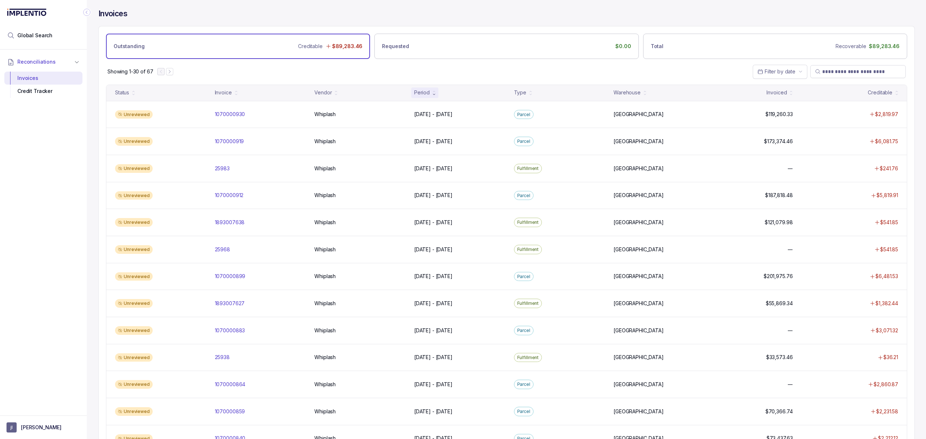  What do you see at coordinates (347, 46) in the screenshot?
I see `p: $89,283.46` at bounding box center [347, 46].